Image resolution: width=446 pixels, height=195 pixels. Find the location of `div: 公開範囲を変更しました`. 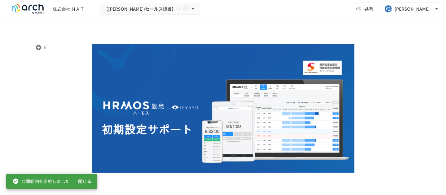

div: 公開範囲を変更しました is located at coordinates (41, 181).